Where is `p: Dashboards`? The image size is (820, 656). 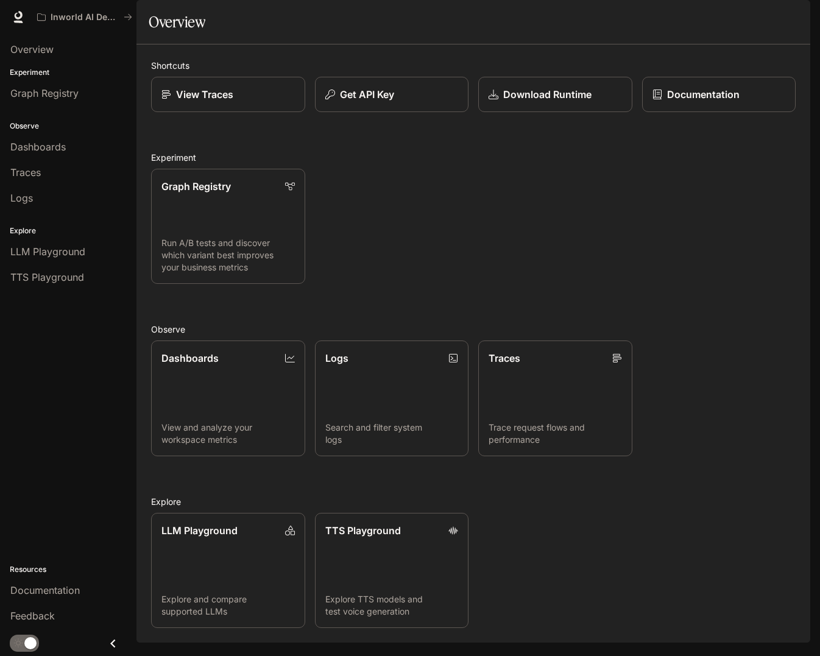 p: Dashboards is located at coordinates (190, 358).